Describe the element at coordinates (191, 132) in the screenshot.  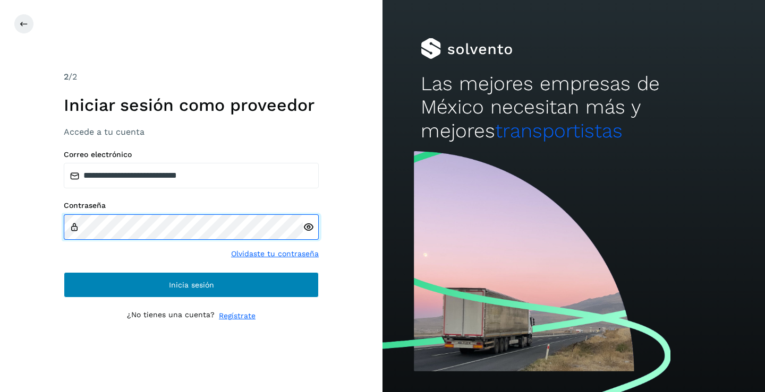
I see `h3: Accede a tu cuenta` at that location.